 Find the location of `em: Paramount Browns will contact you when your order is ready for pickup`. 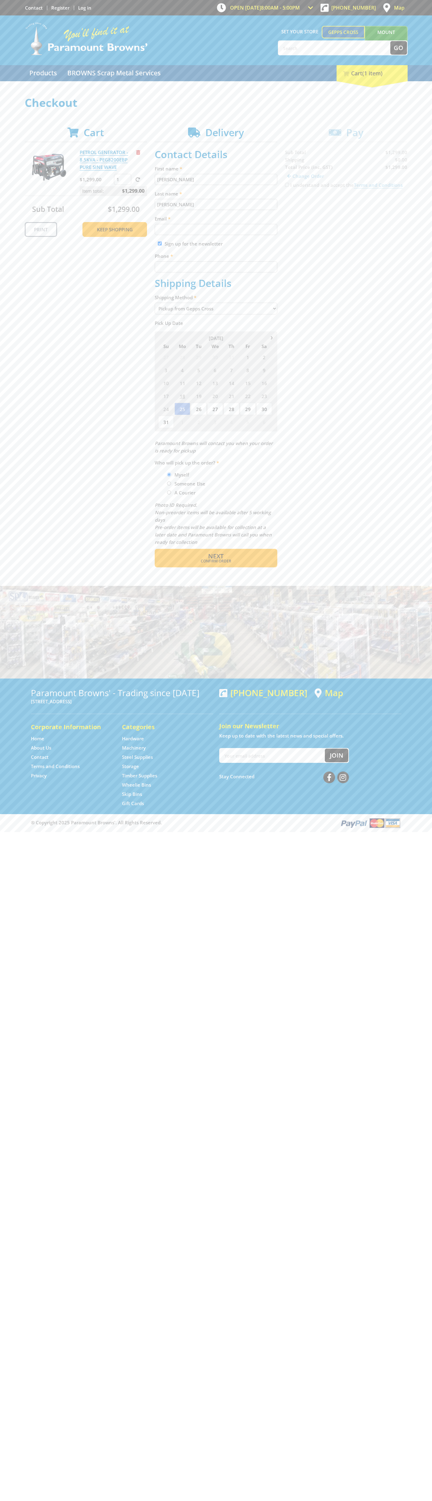

em: Paramount Browns will contact you when your order is ready for pickup is located at coordinates (214, 447).